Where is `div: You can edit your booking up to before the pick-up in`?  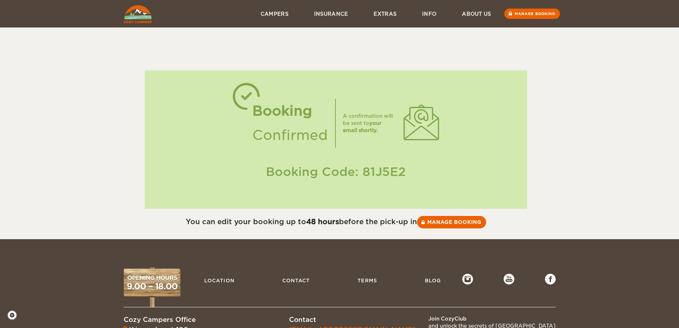
div: You can edit your booking up to before the pick-up in is located at coordinates (336, 222).